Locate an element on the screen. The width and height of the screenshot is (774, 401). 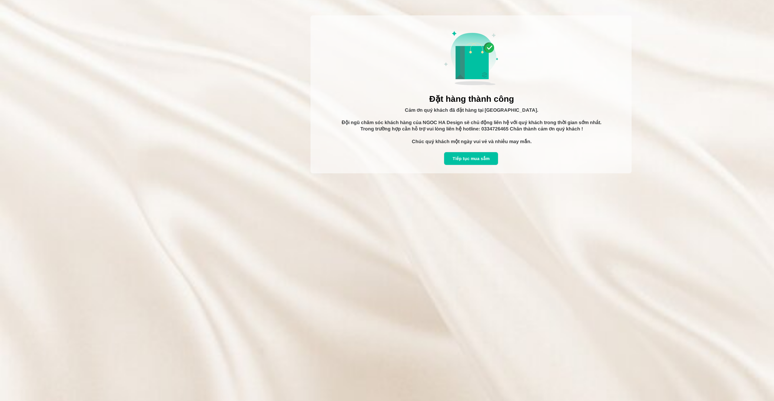
h5: Đặt hàng thành công is located at coordinates (471, 99).